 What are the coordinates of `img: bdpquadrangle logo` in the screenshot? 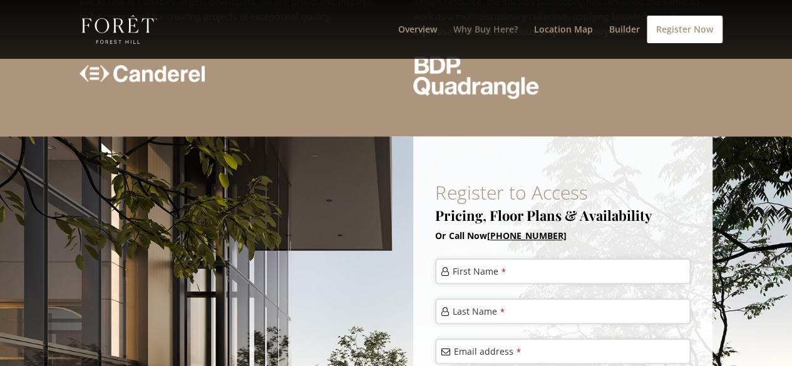 It's located at (476, 78).